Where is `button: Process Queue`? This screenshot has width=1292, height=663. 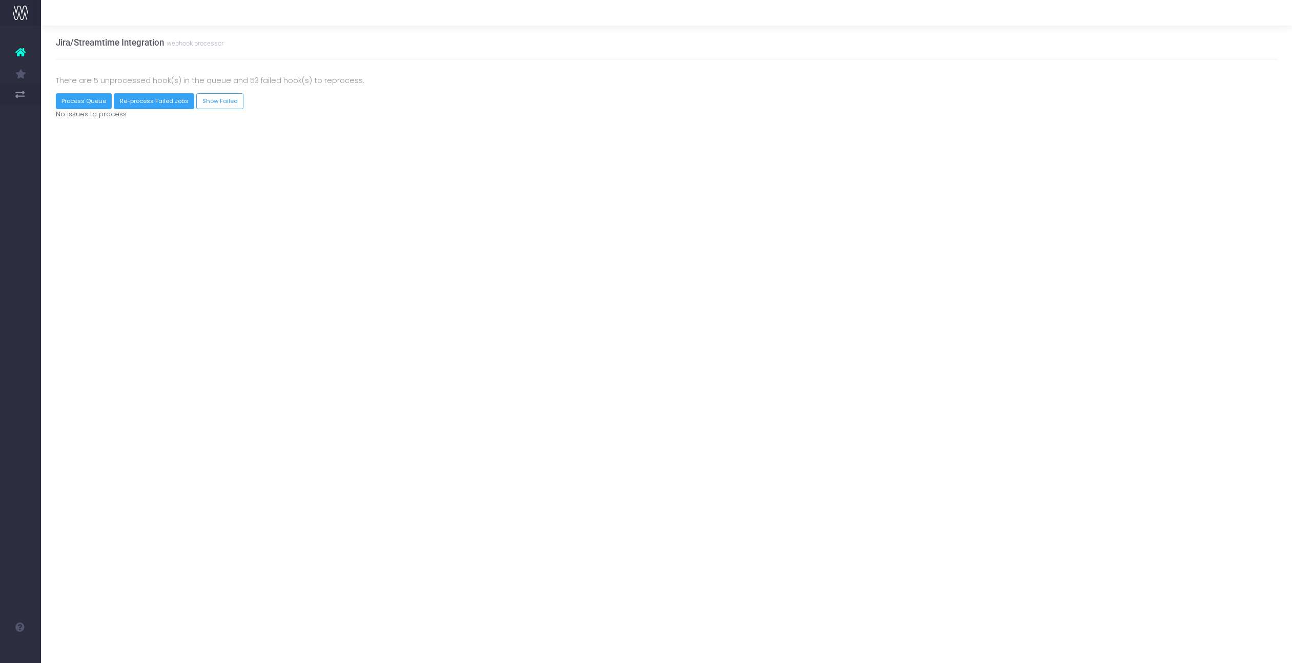 button: Process Queue is located at coordinates (84, 101).